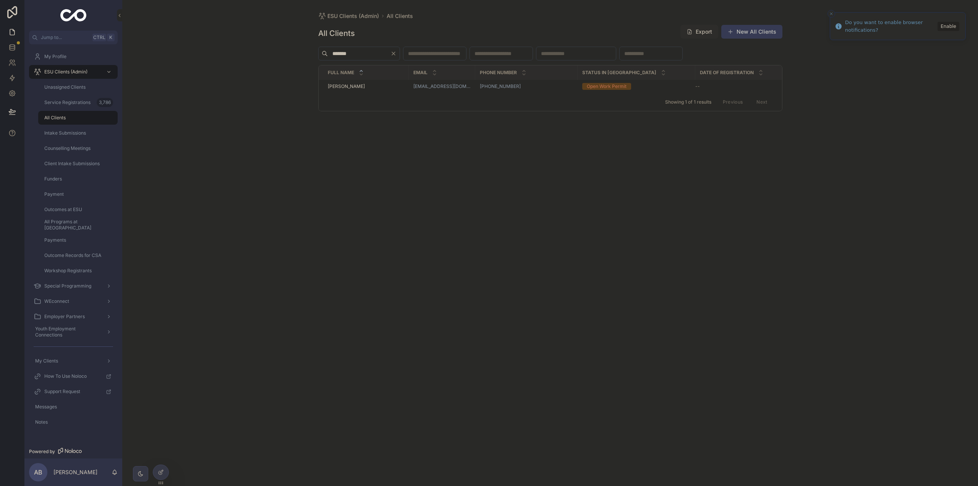  Describe the element at coordinates (65, 37) in the screenshot. I see `span: Jump to...` at that location.